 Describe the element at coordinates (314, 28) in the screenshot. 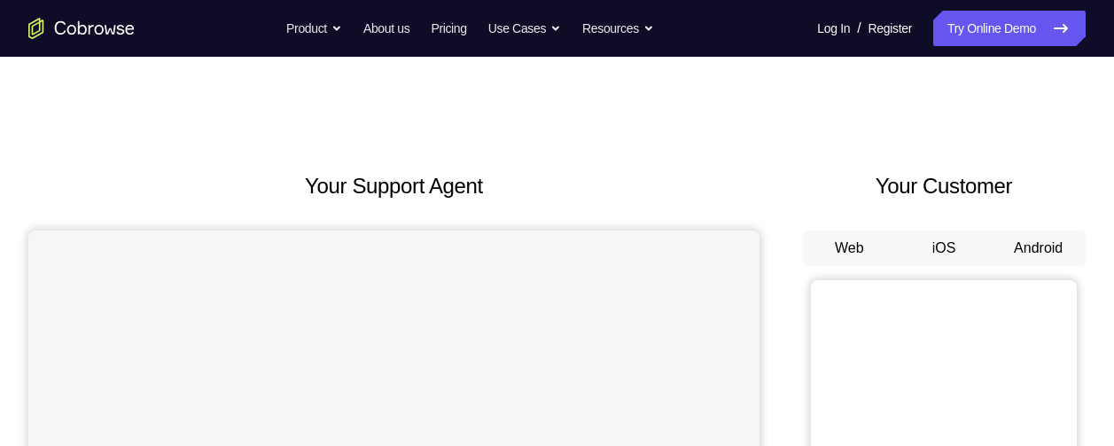

I see `button: Product` at that location.